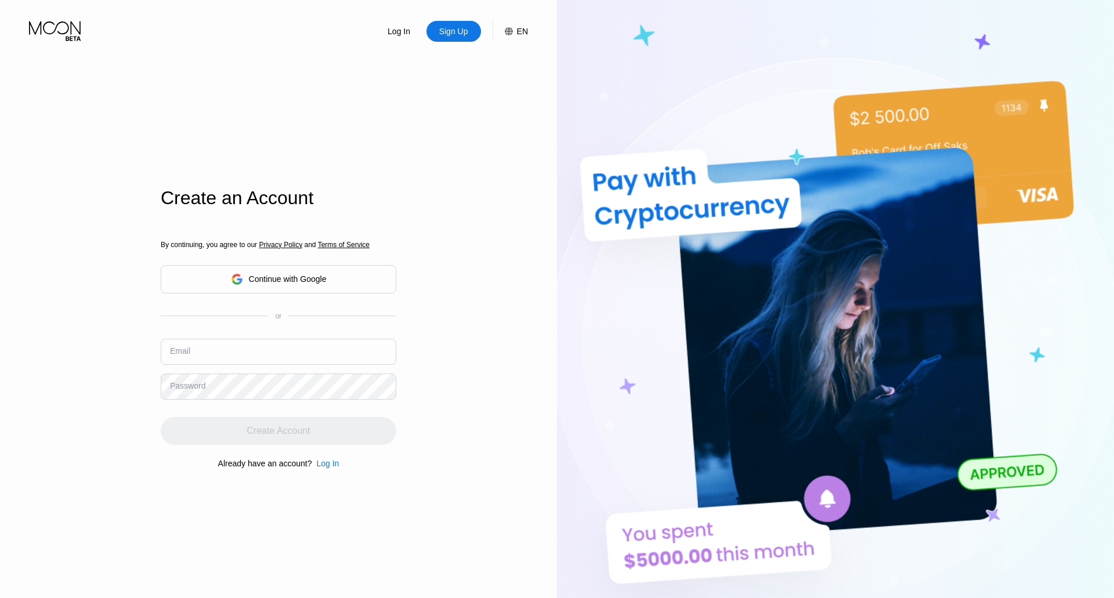 This screenshot has width=1114, height=598. I want to click on div: By continuing, you agree to our, so click(279, 245).